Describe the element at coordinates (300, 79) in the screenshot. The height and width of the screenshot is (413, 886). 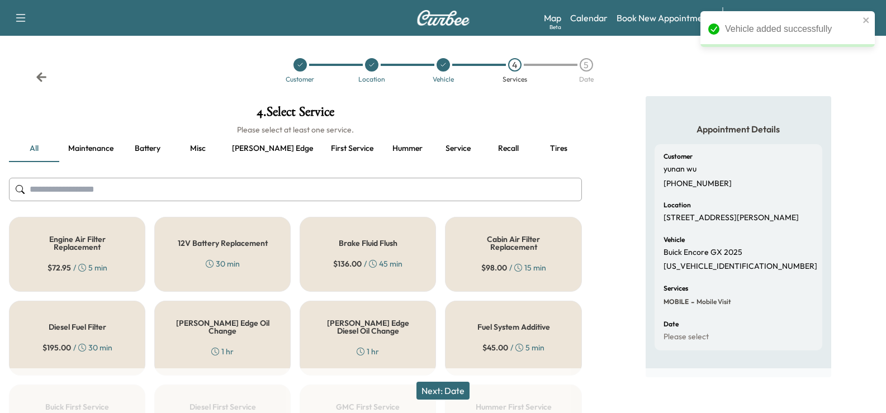
I see `div: Customer` at that location.